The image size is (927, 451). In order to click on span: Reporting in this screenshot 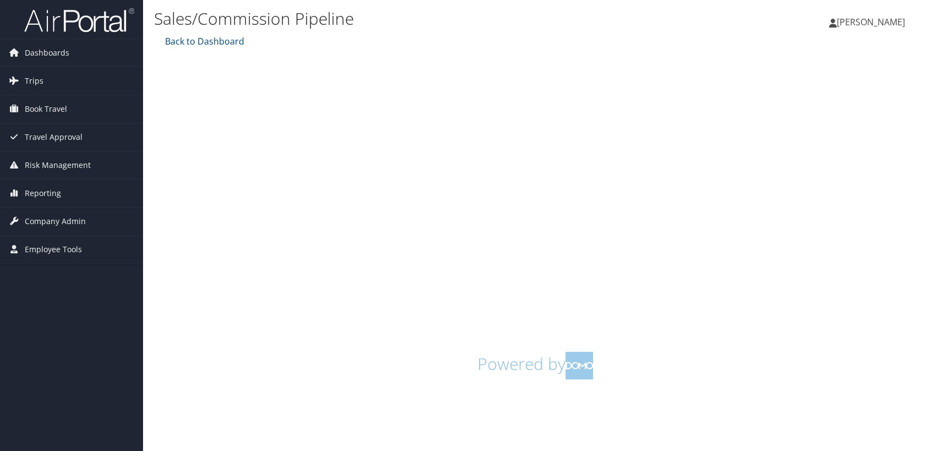, I will do `click(43, 193)`.